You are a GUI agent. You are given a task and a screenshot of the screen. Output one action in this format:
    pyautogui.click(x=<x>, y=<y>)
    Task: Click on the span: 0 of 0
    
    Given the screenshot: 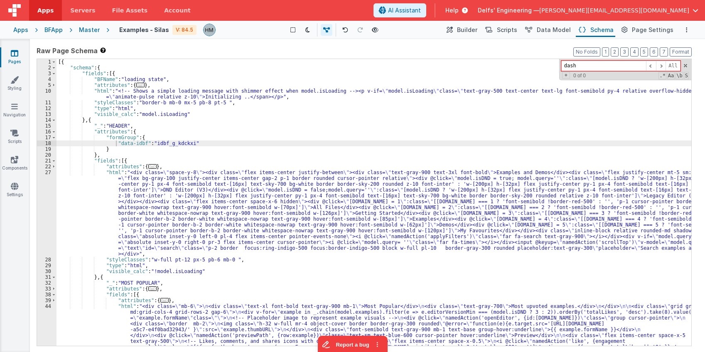 What is the action you would take?
    pyautogui.click(x=580, y=76)
    